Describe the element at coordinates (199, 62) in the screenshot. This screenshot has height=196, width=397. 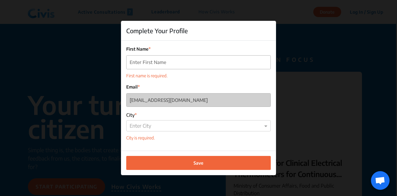
I see `input: Enter First Name` at that location.